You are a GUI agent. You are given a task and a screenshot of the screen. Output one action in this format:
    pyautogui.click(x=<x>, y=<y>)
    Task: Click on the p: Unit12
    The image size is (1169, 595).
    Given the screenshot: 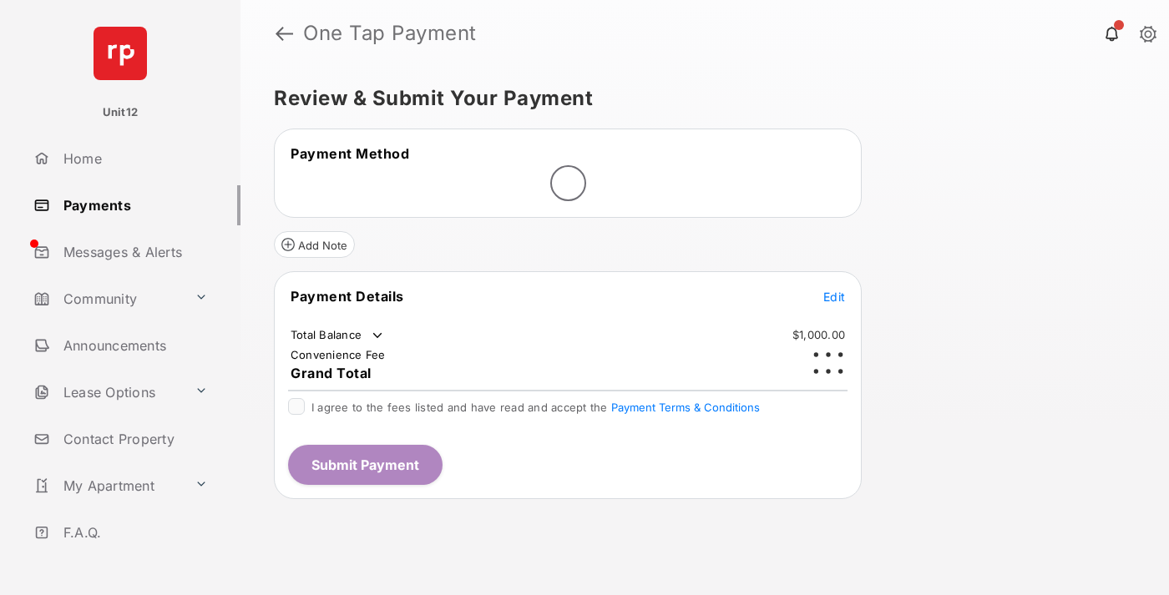 What is the action you would take?
    pyautogui.click(x=120, y=113)
    